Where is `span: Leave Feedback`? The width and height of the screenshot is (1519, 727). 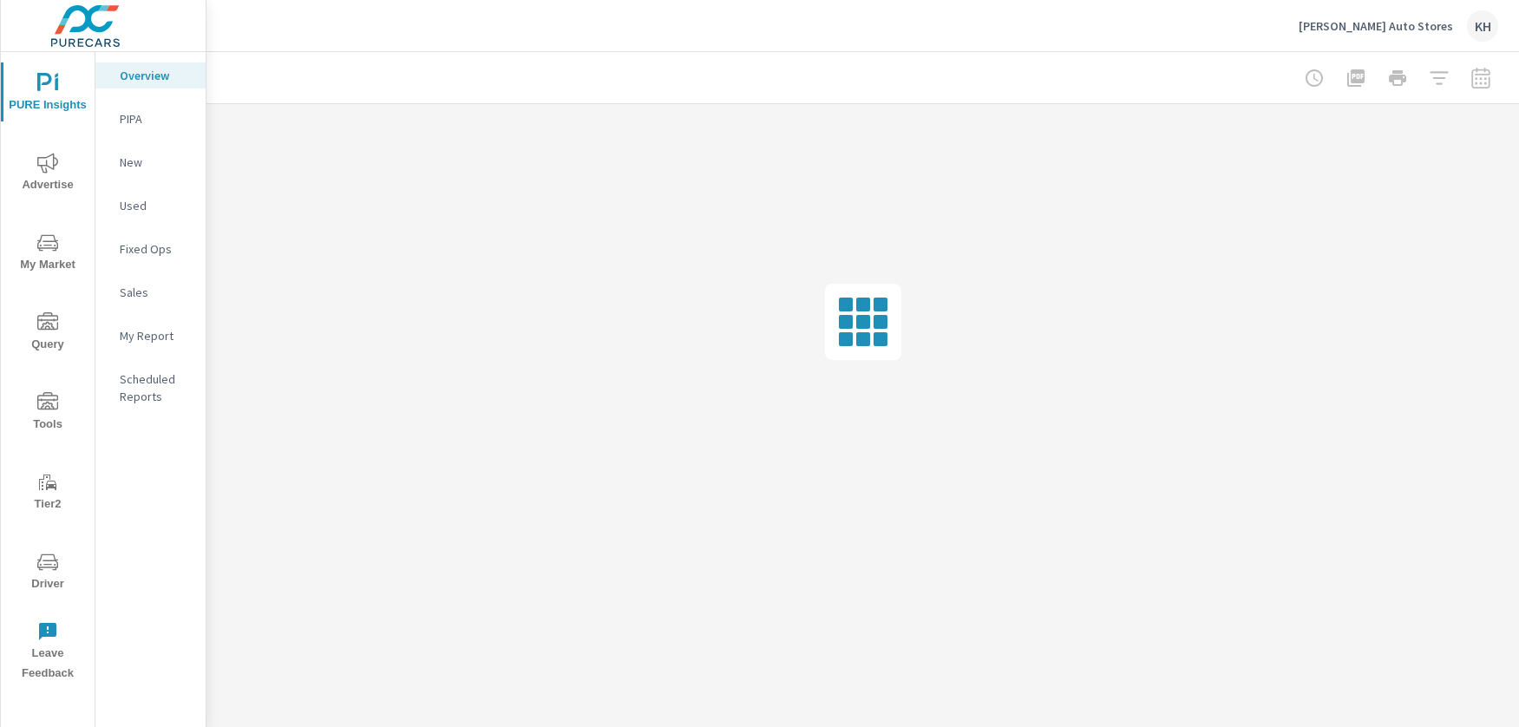 span: Leave Feedback is located at coordinates (48, 653).